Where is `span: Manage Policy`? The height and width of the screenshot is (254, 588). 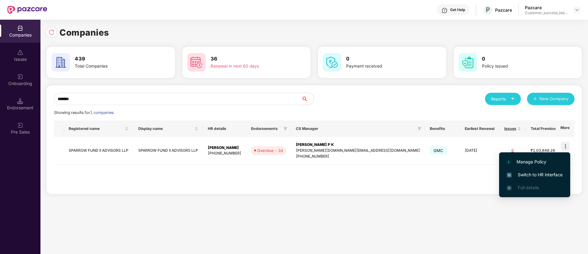 span: Manage Policy is located at coordinates (535, 162).